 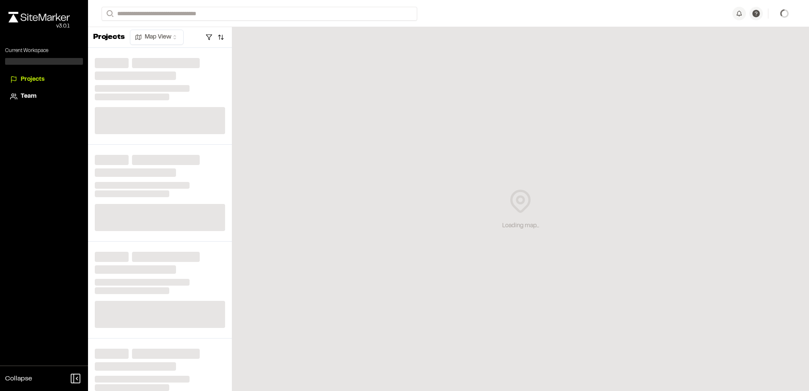 I want to click on div: Oh geez...please don't..., so click(x=39, y=26).